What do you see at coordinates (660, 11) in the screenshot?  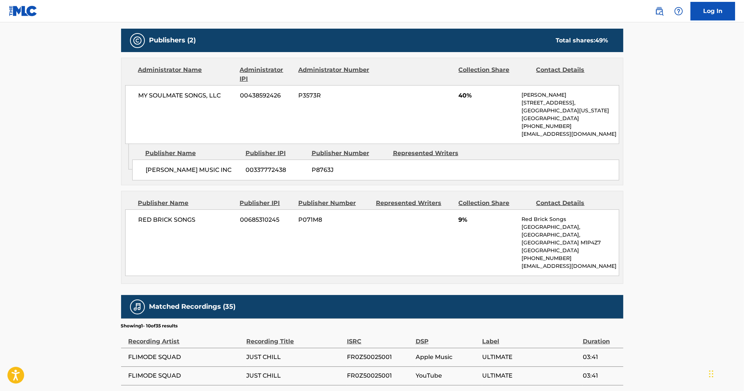 I see `img: search` at bounding box center [660, 11].